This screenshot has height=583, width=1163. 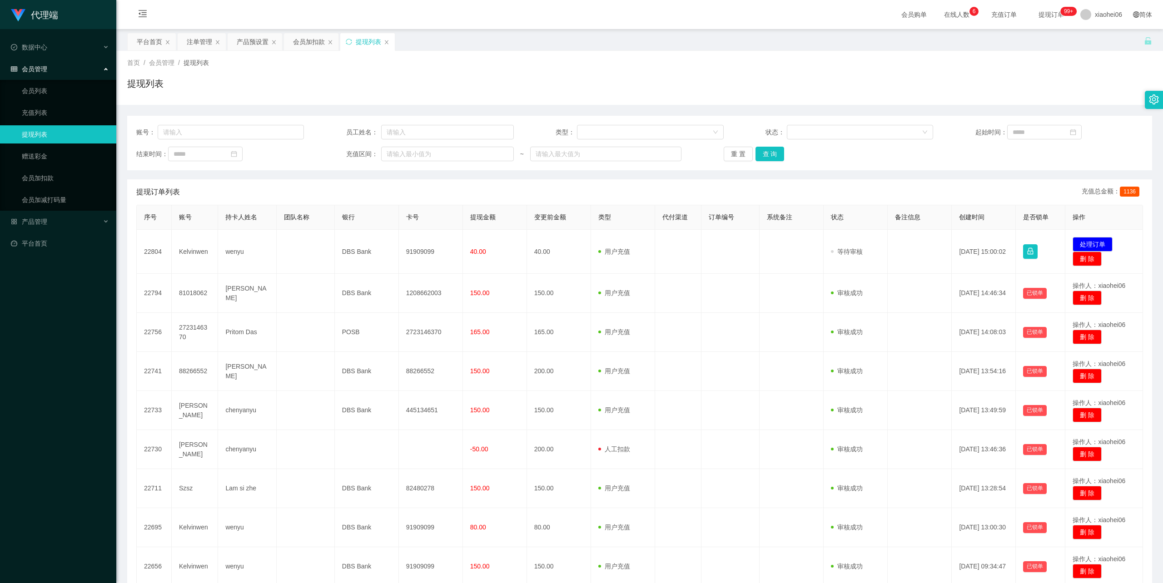 I want to click on img: logo.9652507e.png, so click(x=18, y=15).